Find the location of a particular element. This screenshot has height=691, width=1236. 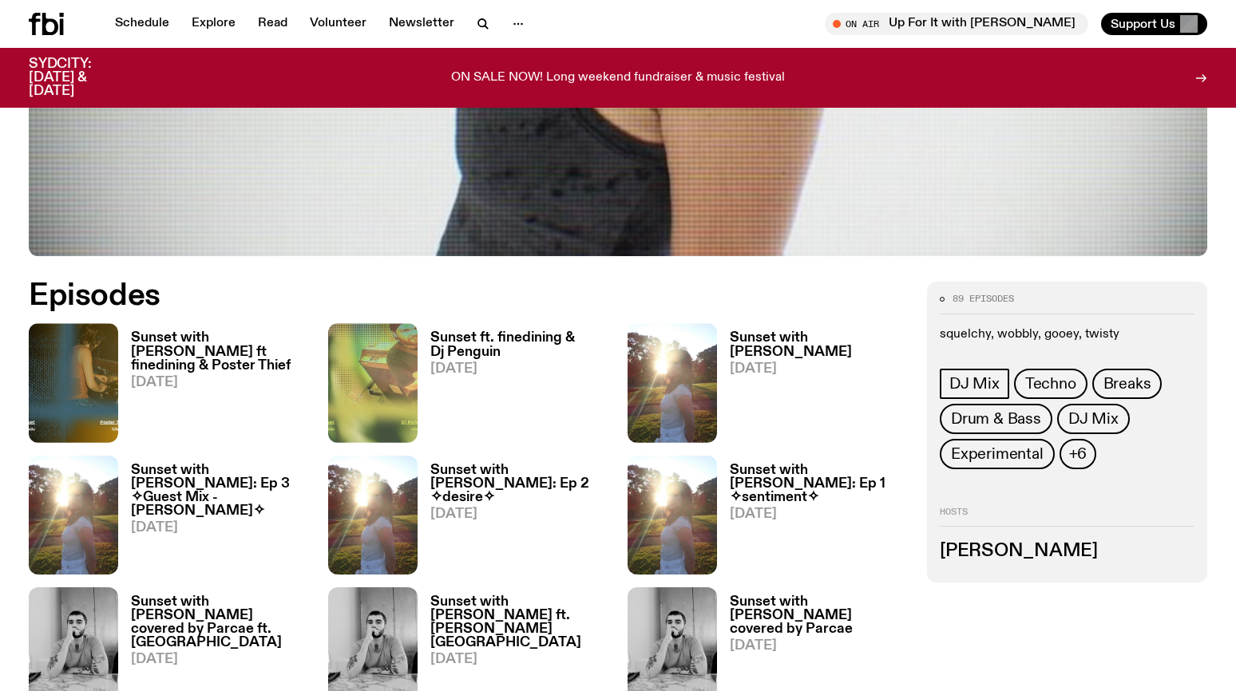

h2: Hosts is located at coordinates (1066, 517).